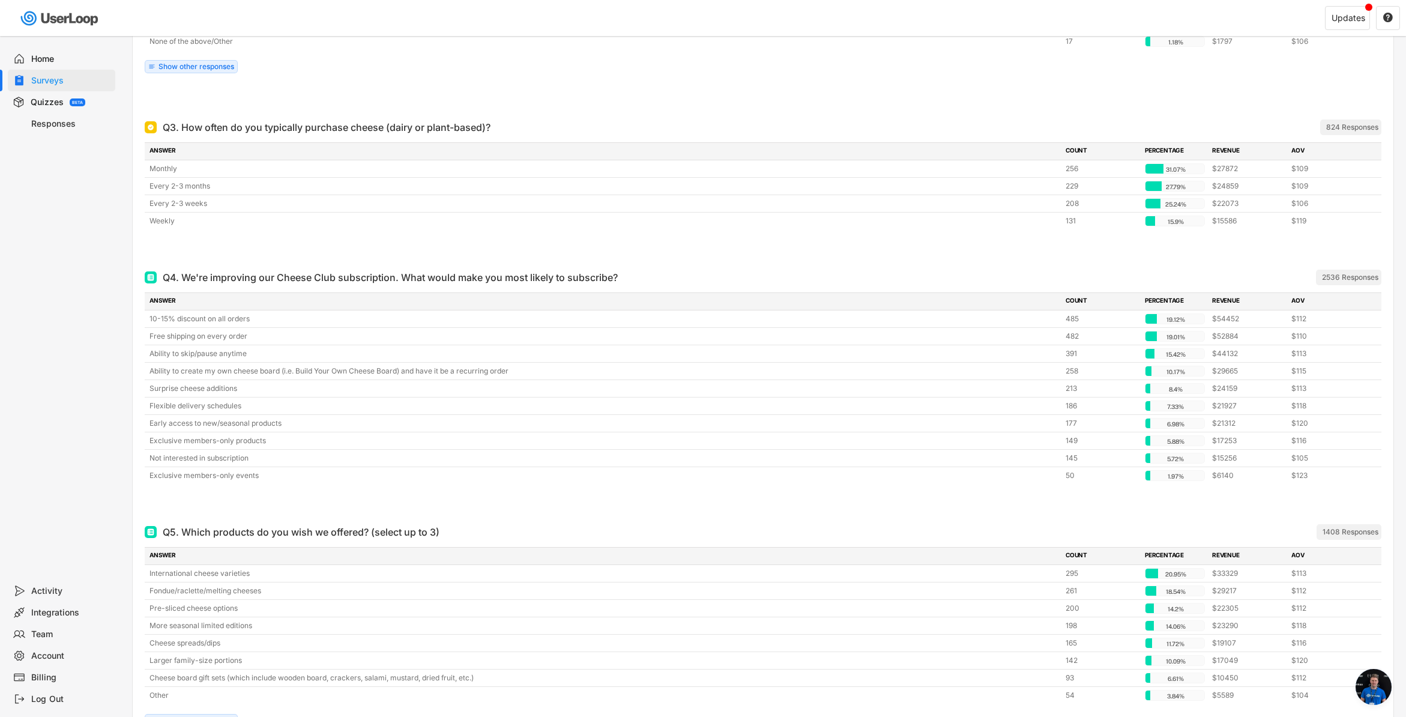  Describe the element at coordinates (1175, 169) in the screenshot. I see `div: 31.07%` at that location.